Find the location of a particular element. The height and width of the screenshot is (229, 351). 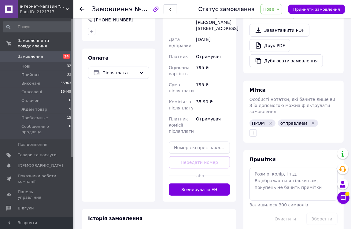

span: Відгуки is located at coordinates (26, 208).